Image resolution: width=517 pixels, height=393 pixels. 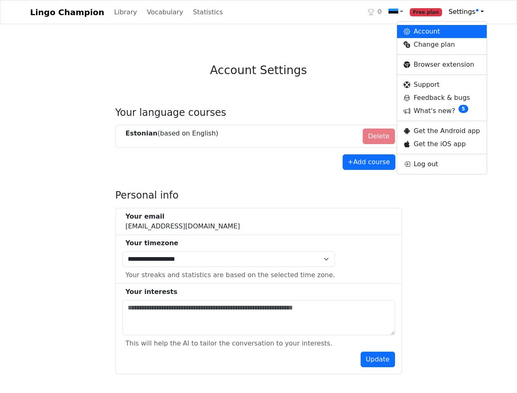 I want to click on a: Get the Android app, so click(x=441, y=131).